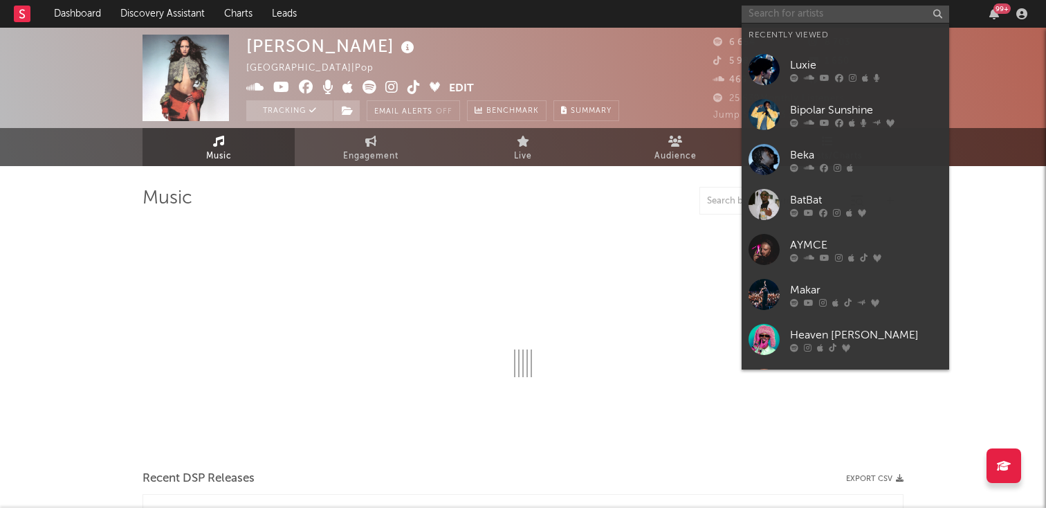 The width and height of the screenshot is (1046, 508). Describe the element at coordinates (676, 147) in the screenshot. I see `a: Audience` at that location.